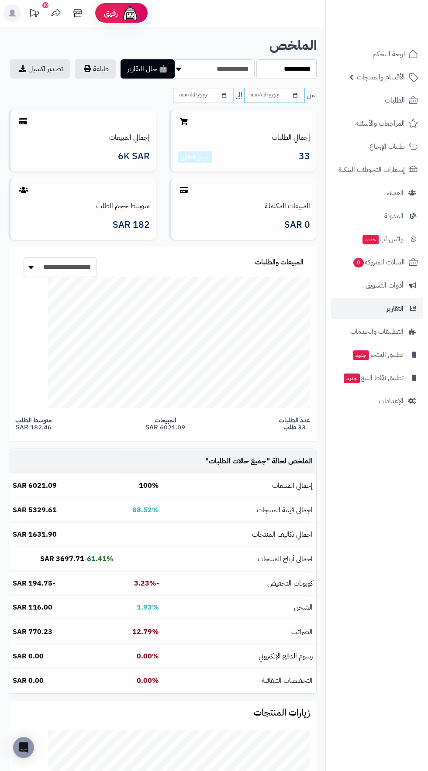  What do you see at coordinates (377, 170) in the screenshot?
I see `a: إشعارات التحويلات البنكية` at bounding box center [377, 170].